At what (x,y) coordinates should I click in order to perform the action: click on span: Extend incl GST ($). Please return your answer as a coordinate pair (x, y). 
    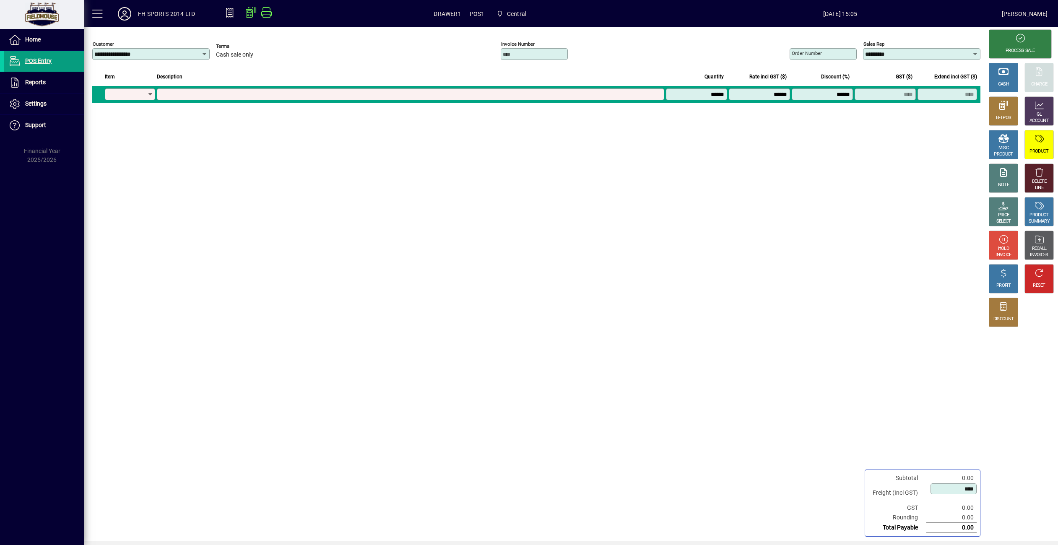
    Looking at the image, I should click on (956, 77).